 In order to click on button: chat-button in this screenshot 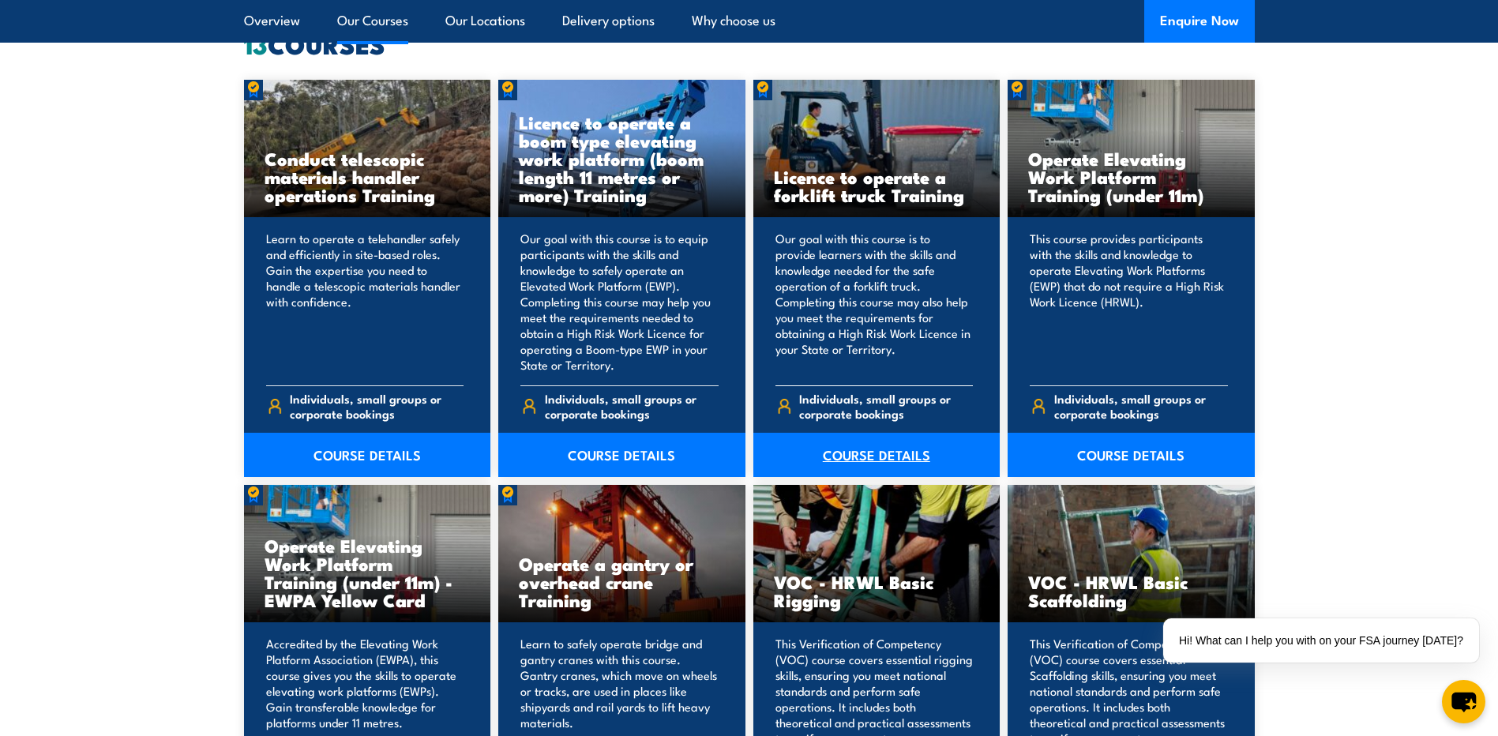, I will do `click(1463, 701)`.